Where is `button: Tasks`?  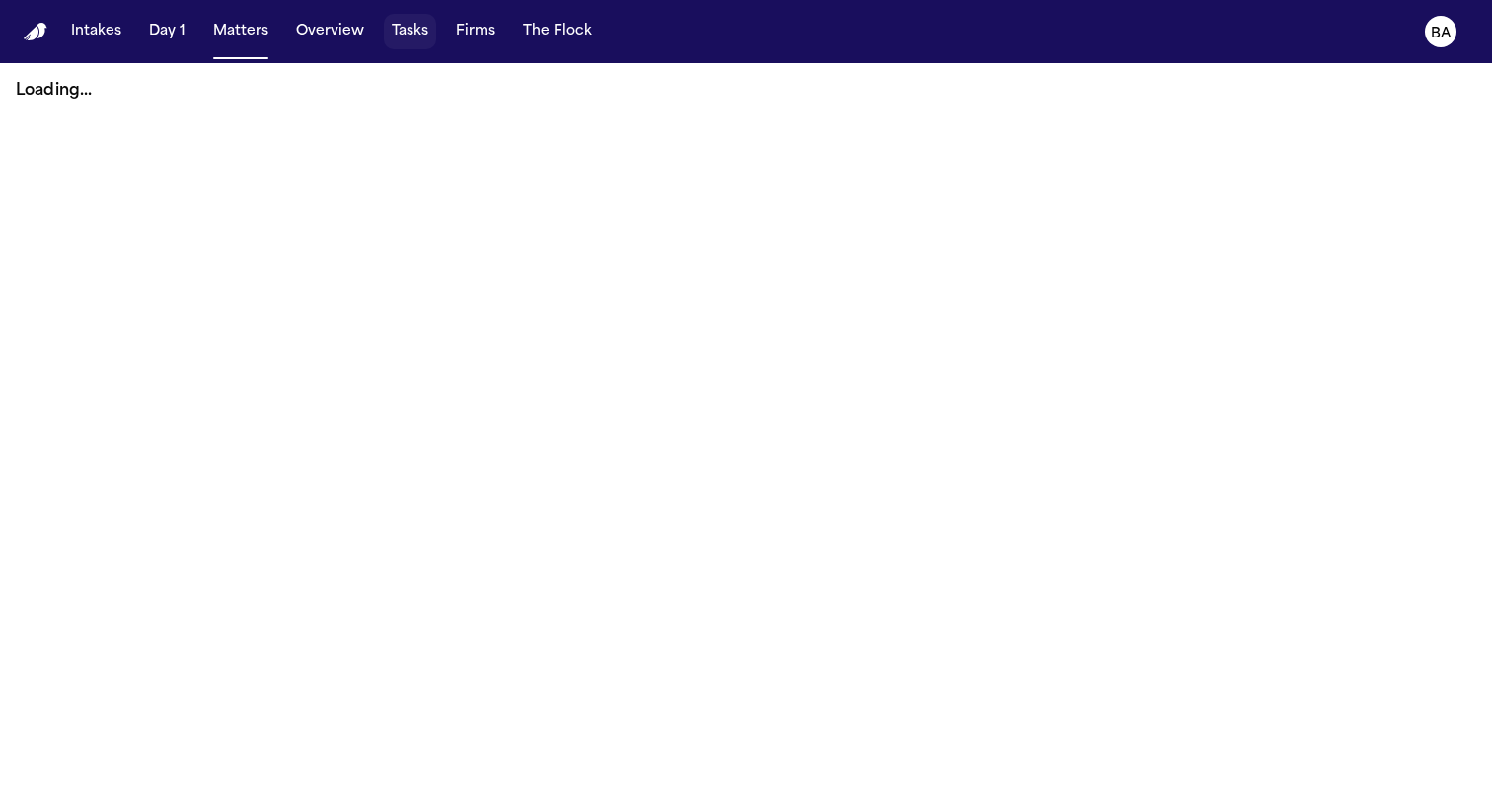
button: Tasks is located at coordinates (410, 32).